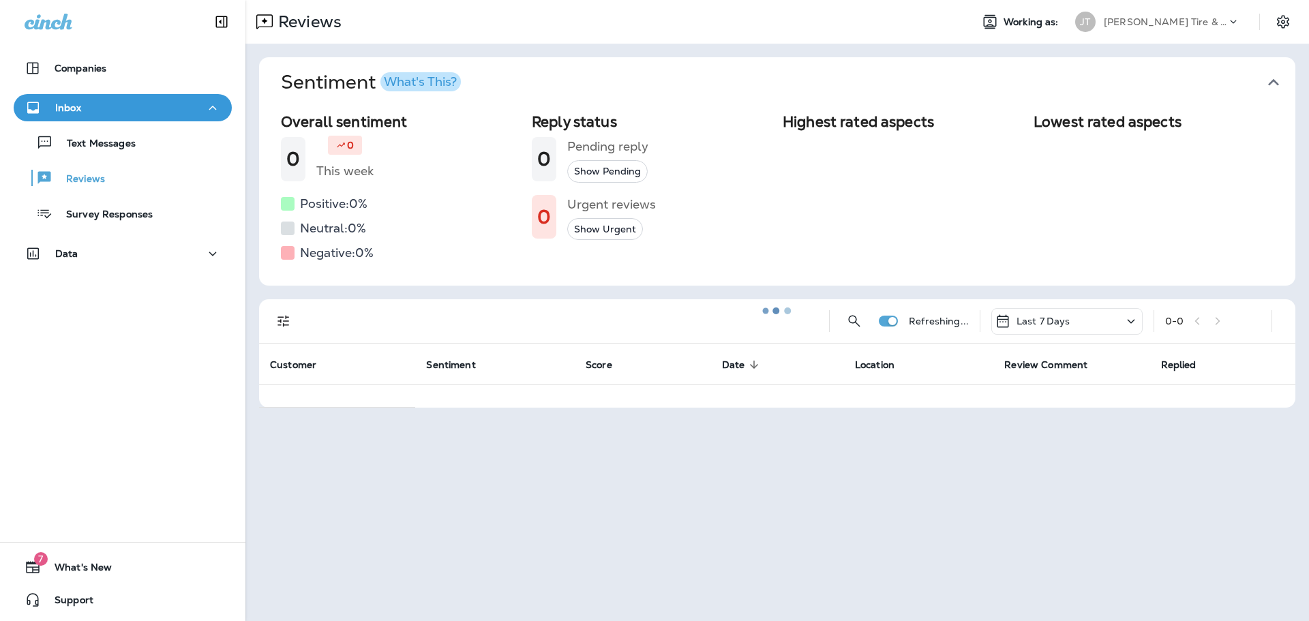  What do you see at coordinates (123, 108) in the screenshot?
I see `button: Inbox` at bounding box center [123, 108].